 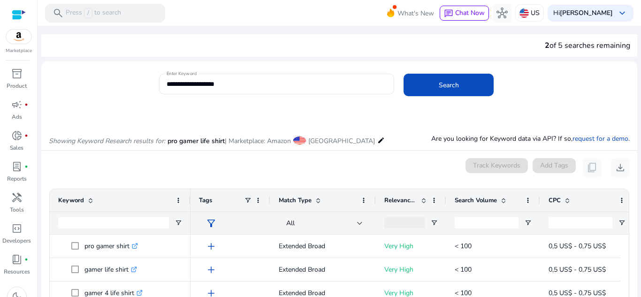 What do you see at coordinates (581, 223) in the screenshot?
I see `input: CPC Filter Input` at bounding box center [581, 223].